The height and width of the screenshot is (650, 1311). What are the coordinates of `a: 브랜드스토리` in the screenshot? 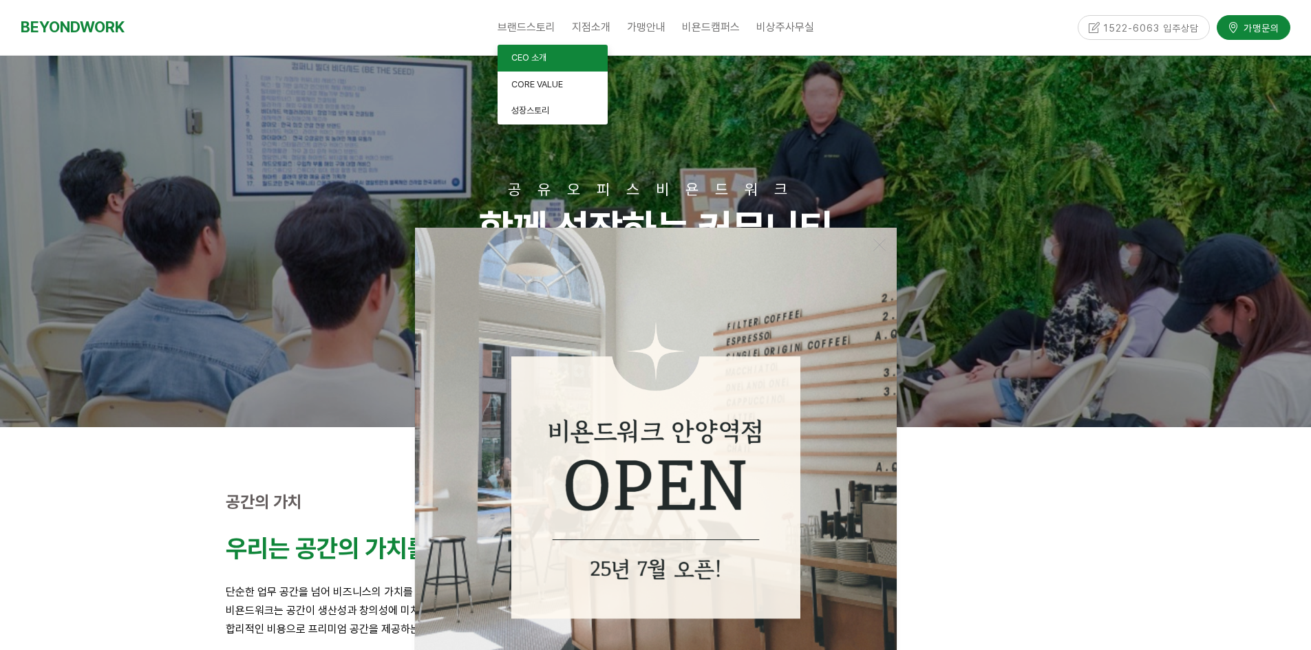 It's located at (527, 28).